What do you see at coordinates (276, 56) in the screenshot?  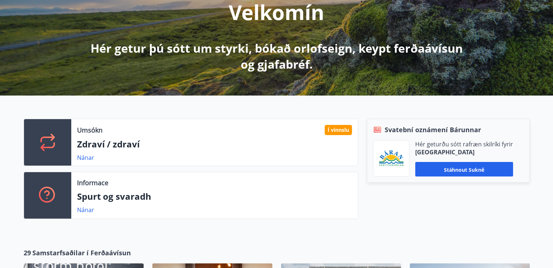 I see `font: Hér getur þú sótt um styrki, bókað orlofseign, keypt ferðaávísun og gjafabréf.` at bounding box center [276, 56].